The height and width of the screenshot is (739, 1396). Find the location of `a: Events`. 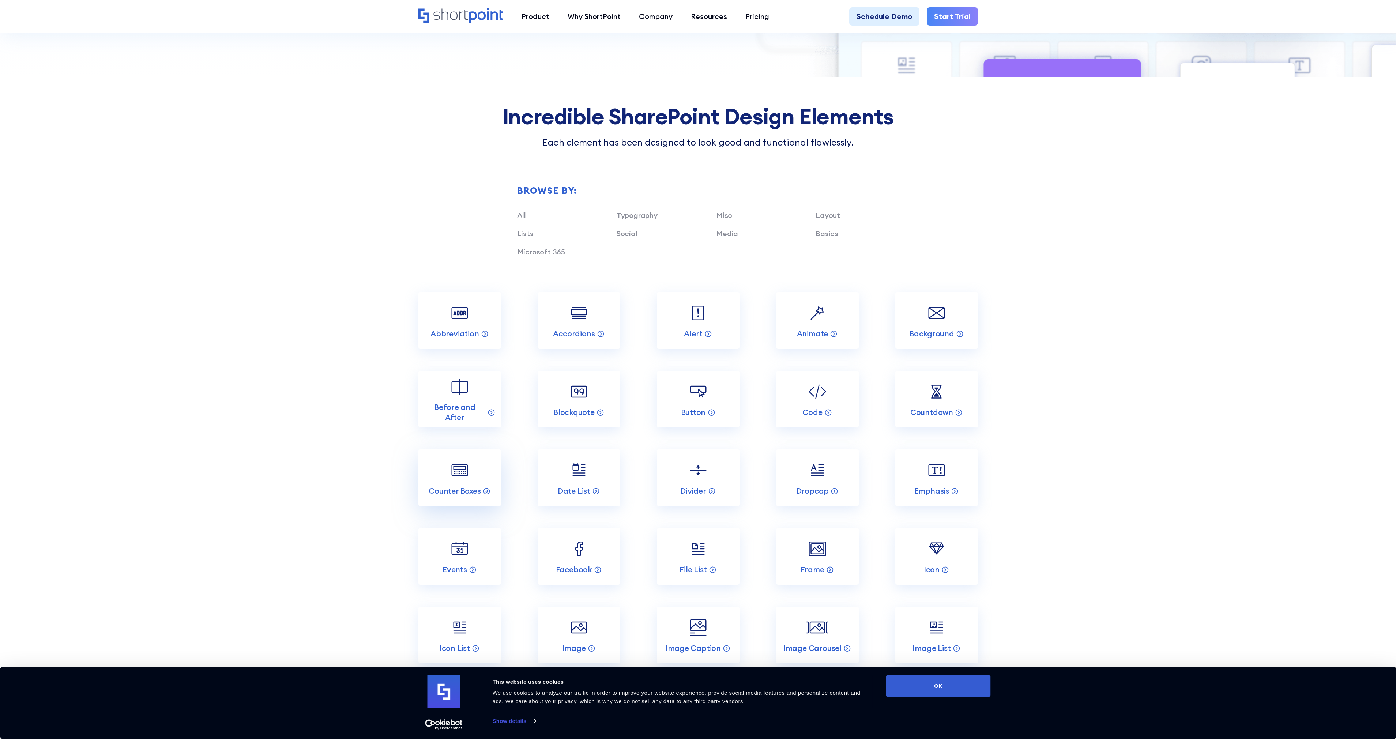

a: Events is located at coordinates (460, 556).